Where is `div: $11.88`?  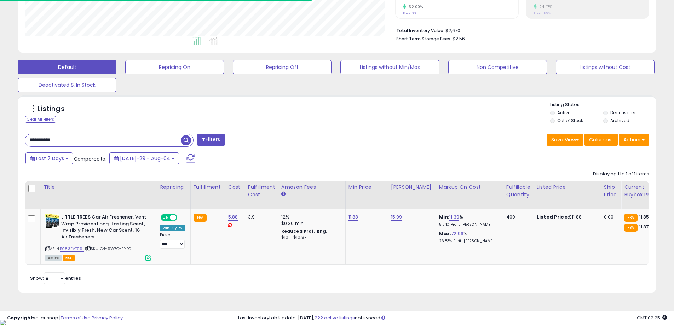
div: $11.88 is located at coordinates (566, 217).